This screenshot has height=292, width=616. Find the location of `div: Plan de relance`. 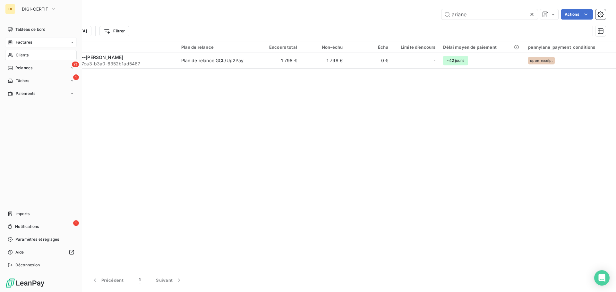

div: Plan de relance is located at coordinates (216, 47).